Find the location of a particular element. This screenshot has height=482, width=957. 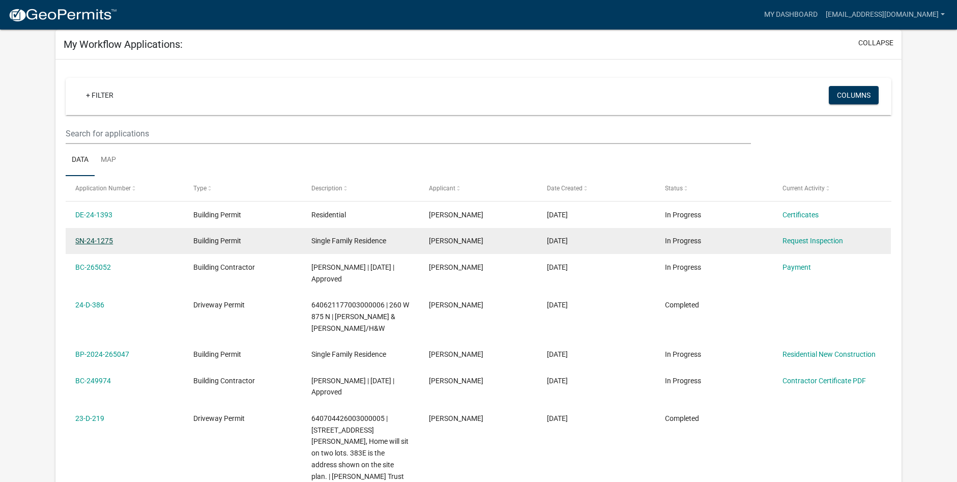

span: Victor Roberts | 04/24/2024 | Approved is located at coordinates (352, 386).